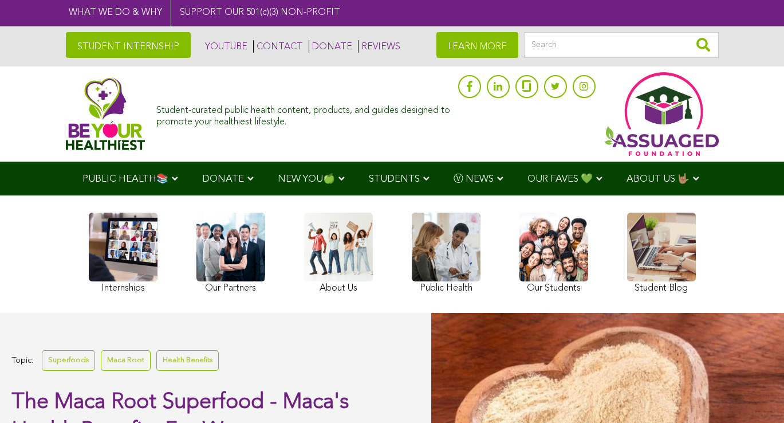 The height and width of the screenshot is (423, 784). What do you see at coordinates (662, 114) in the screenshot?
I see `img: Assuaged App` at bounding box center [662, 114].